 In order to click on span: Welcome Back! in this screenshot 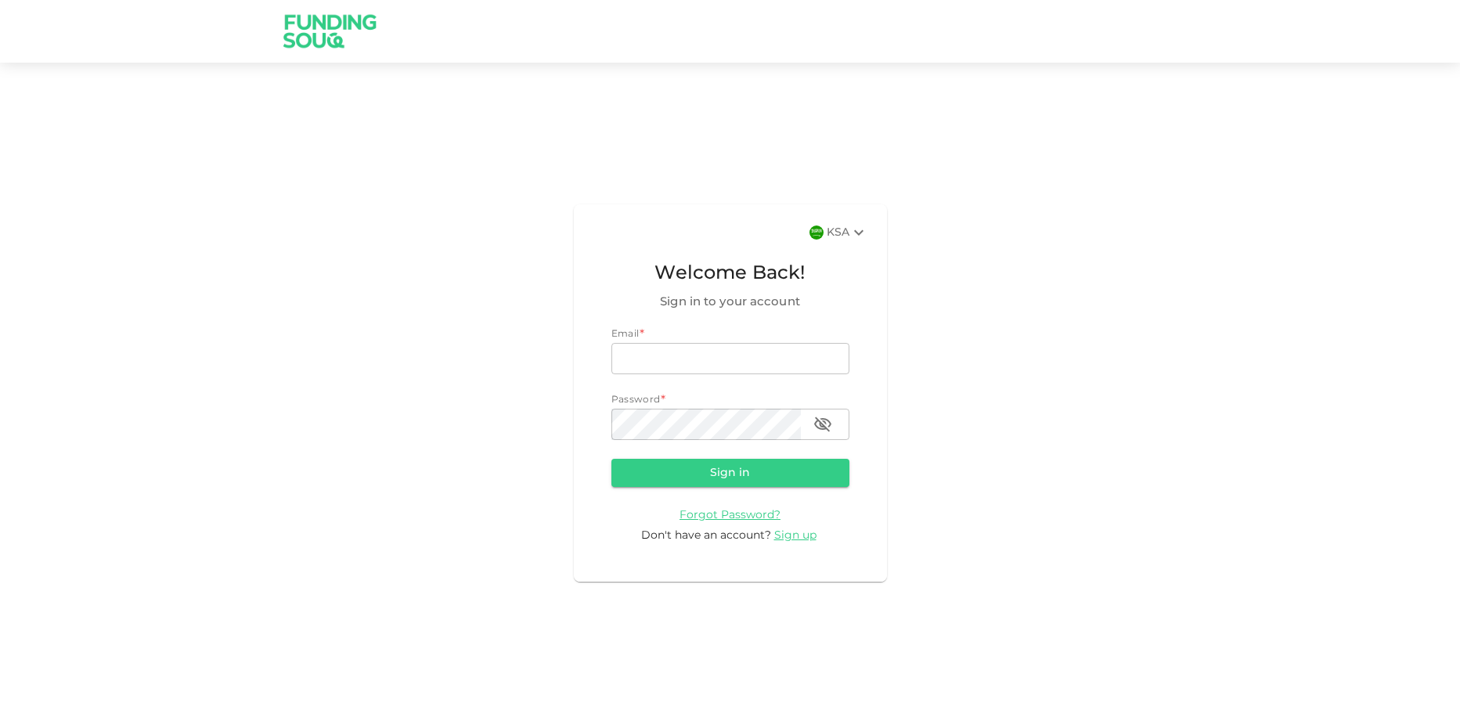, I will do `click(731, 274)`.